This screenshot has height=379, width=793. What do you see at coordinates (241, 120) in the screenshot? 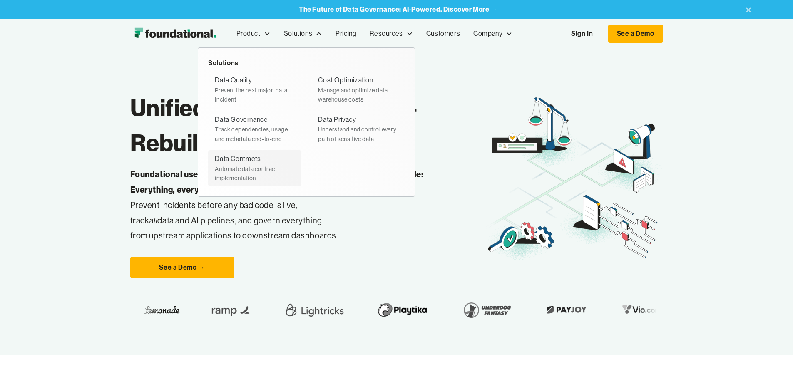
I see `div: Data Governance` at bounding box center [241, 120].